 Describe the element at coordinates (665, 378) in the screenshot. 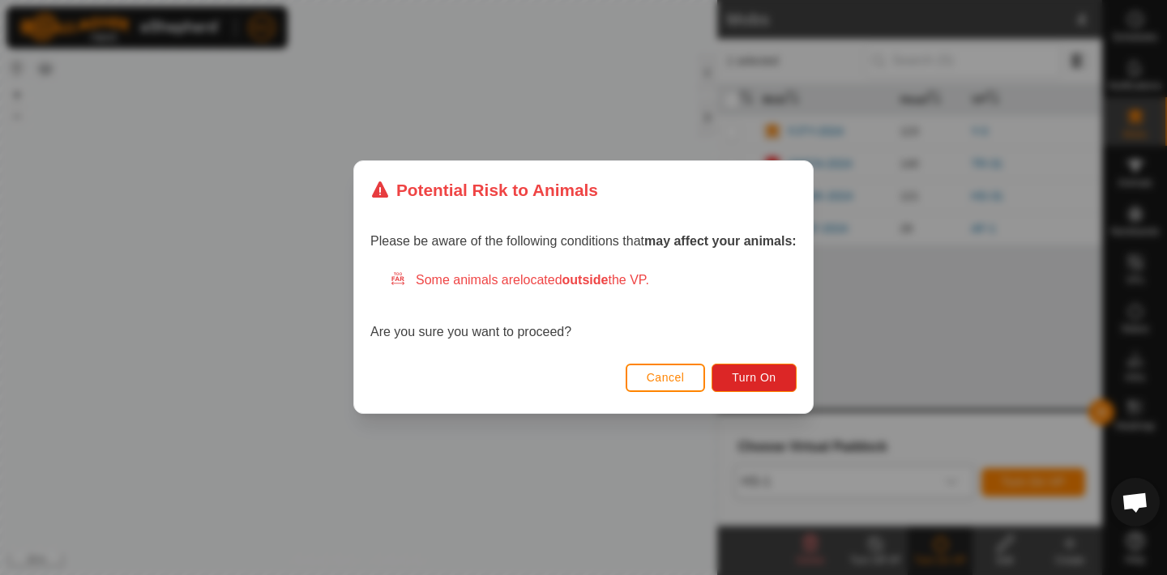

I see `button: Cancel` at that location.